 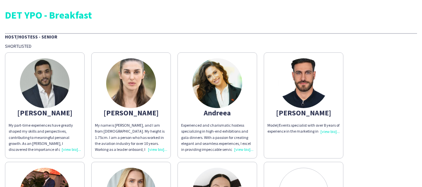 What do you see at coordinates (218, 113) in the screenshot?
I see `div: Andreea` at bounding box center [218, 113].